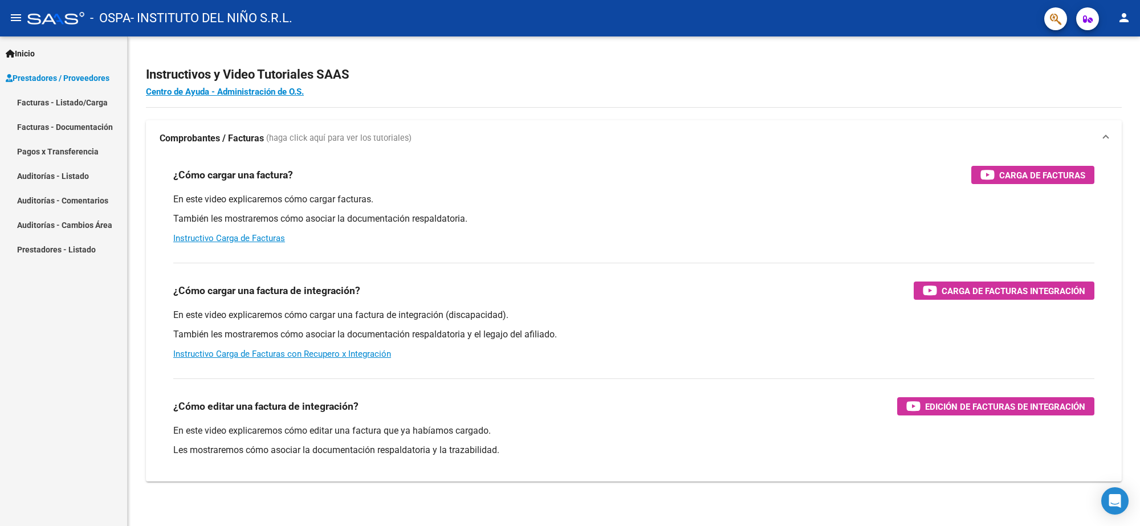  Describe the element at coordinates (110, 18) in the screenshot. I see `span: - OSPA` at that location.